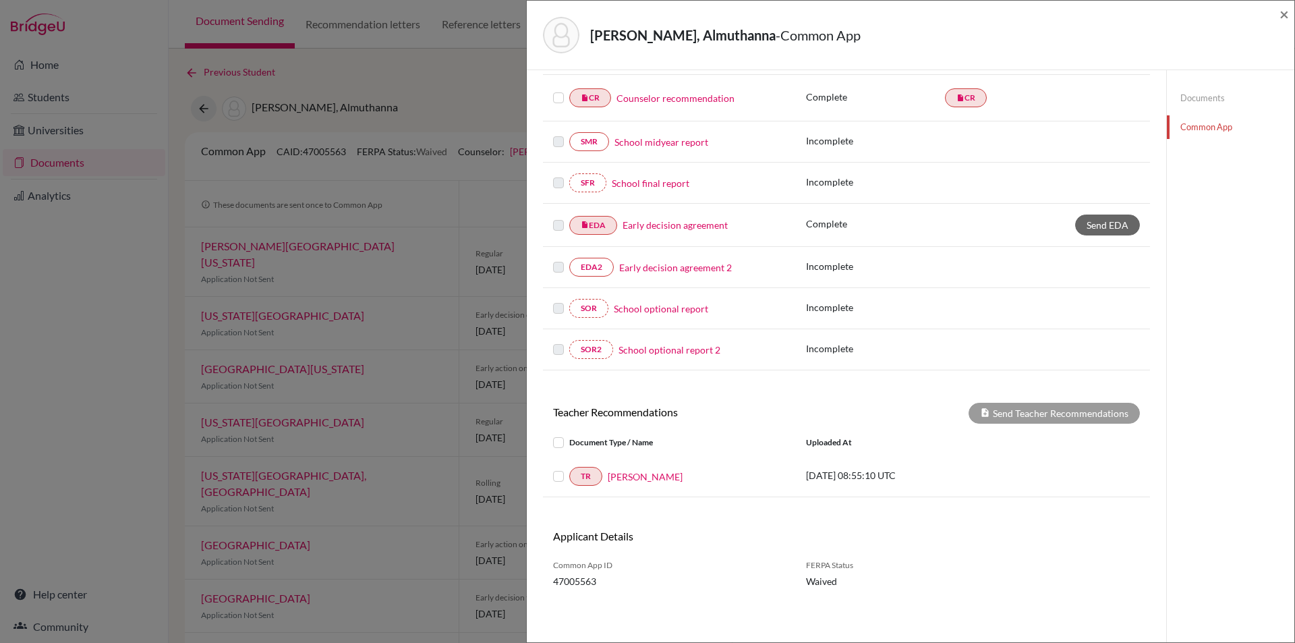  What do you see at coordinates (586, 476) in the screenshot?
I see `a: TR` at bounding box center [586, 476].